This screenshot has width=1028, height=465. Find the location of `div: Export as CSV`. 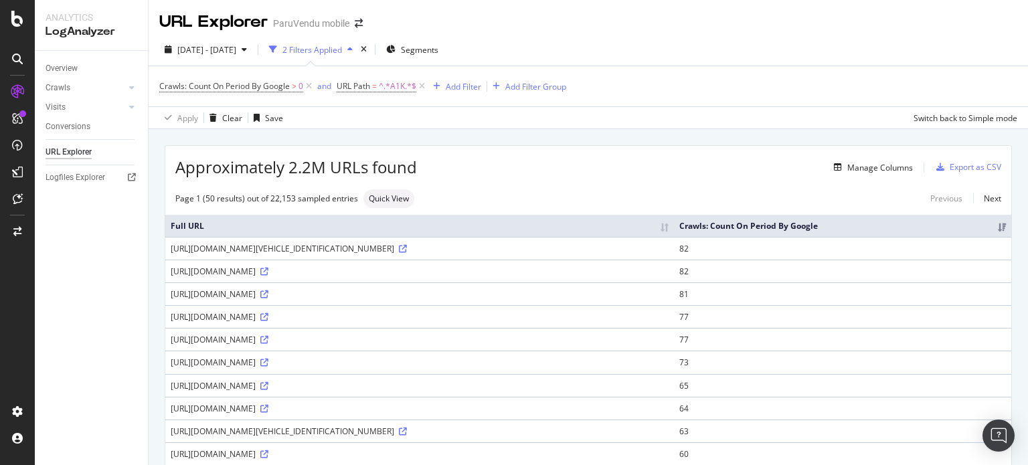

div: Export as CSV is located at coordinates (975, 167).